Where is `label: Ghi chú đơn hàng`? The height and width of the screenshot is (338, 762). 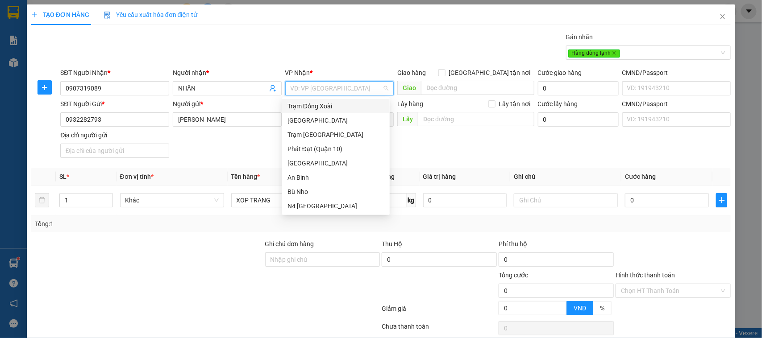
label: Ghi chú đơn hàng is located at coordinates (290, 244).